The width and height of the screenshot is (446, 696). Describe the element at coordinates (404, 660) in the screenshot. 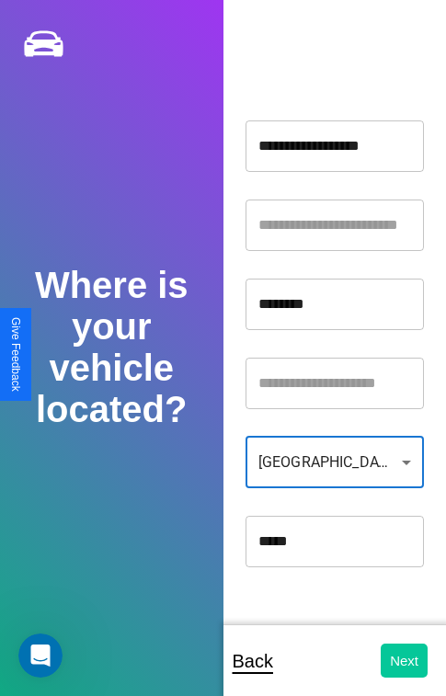

I see `button: Next` at that location.